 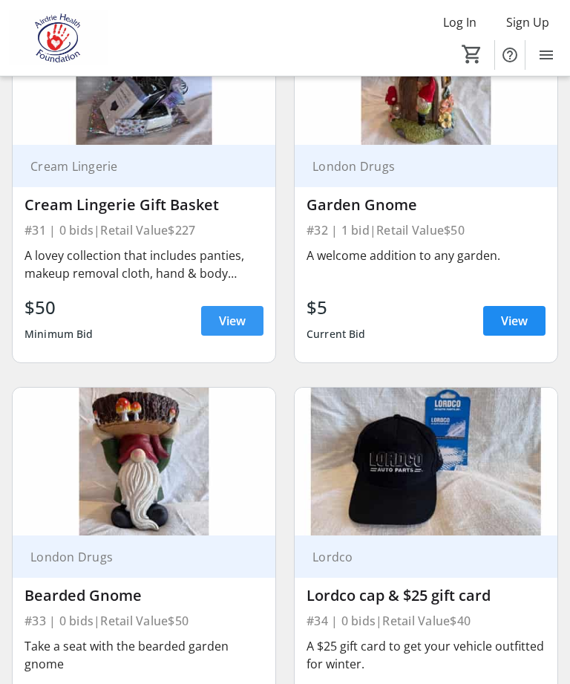 I want to click on div: $5, so click(x=336, y=307).